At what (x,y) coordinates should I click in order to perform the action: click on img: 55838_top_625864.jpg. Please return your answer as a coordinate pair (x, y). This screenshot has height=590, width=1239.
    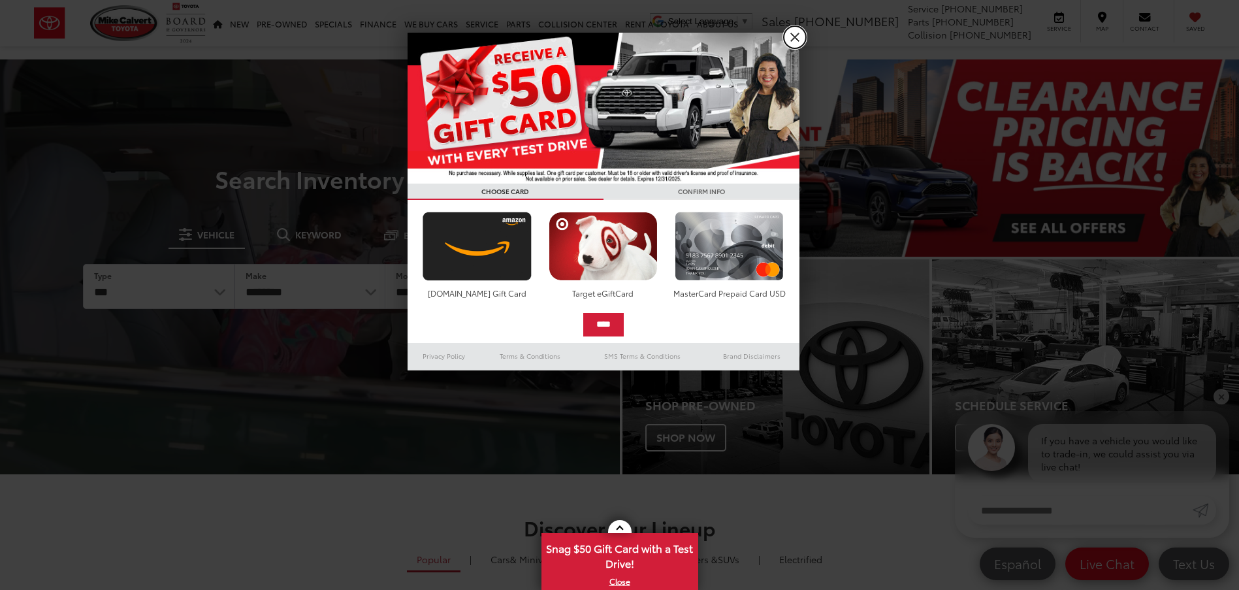
    Looking at the image, I should click on (604, 108).